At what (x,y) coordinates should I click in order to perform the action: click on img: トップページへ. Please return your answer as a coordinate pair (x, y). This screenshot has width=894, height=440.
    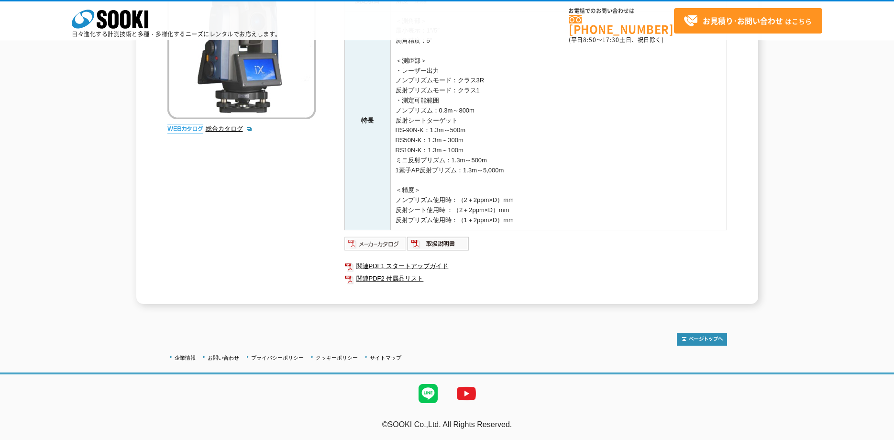
    Looking at the image, I should click on (702, 339).